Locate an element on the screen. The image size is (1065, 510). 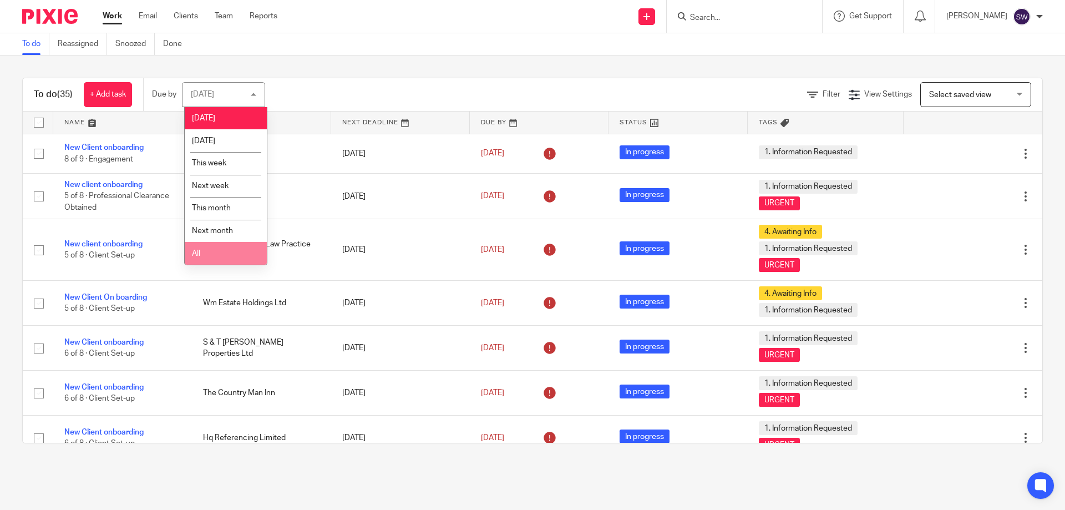
span: 5 of 8 · Professional Clearance Obtained is located at coordinates (116, 202).